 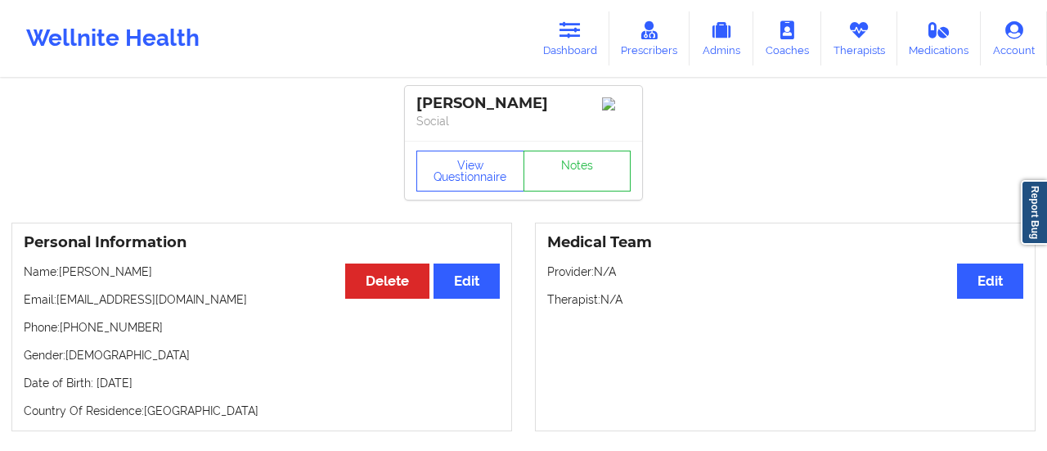 I want to click on a: Medications, so click(x=939, y=38).